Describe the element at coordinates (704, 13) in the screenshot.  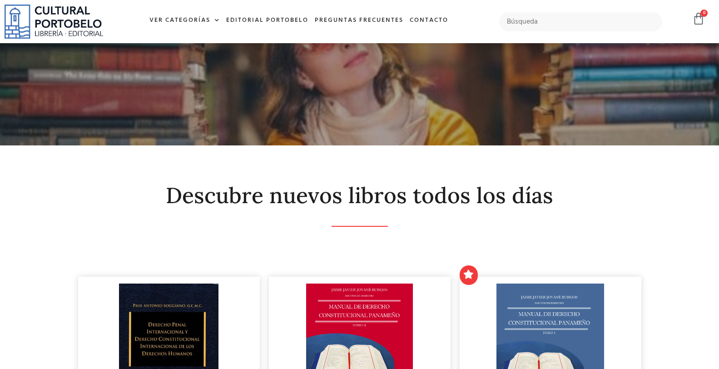
I see `span: 0` at that location.